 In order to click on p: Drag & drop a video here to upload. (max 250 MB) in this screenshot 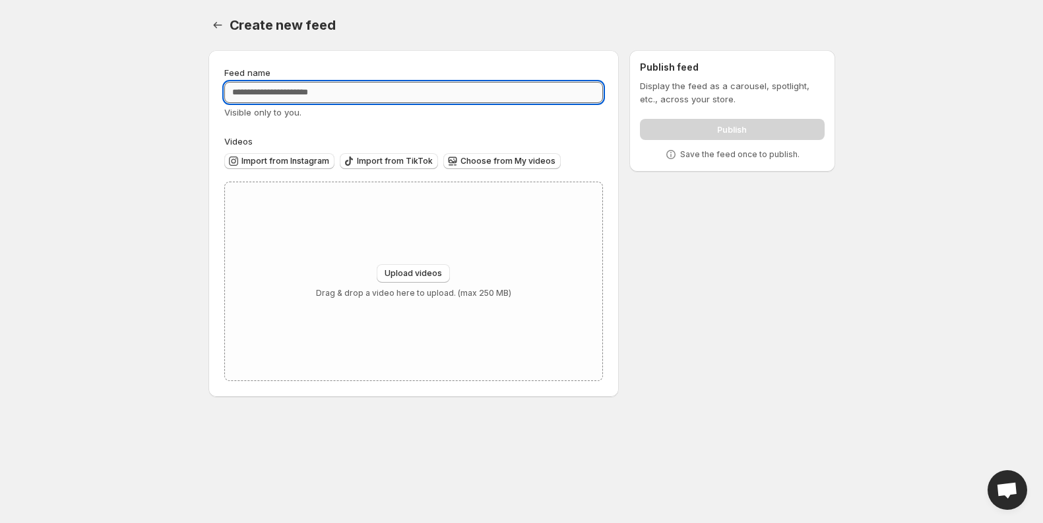, I will do `click(414, 293)`.